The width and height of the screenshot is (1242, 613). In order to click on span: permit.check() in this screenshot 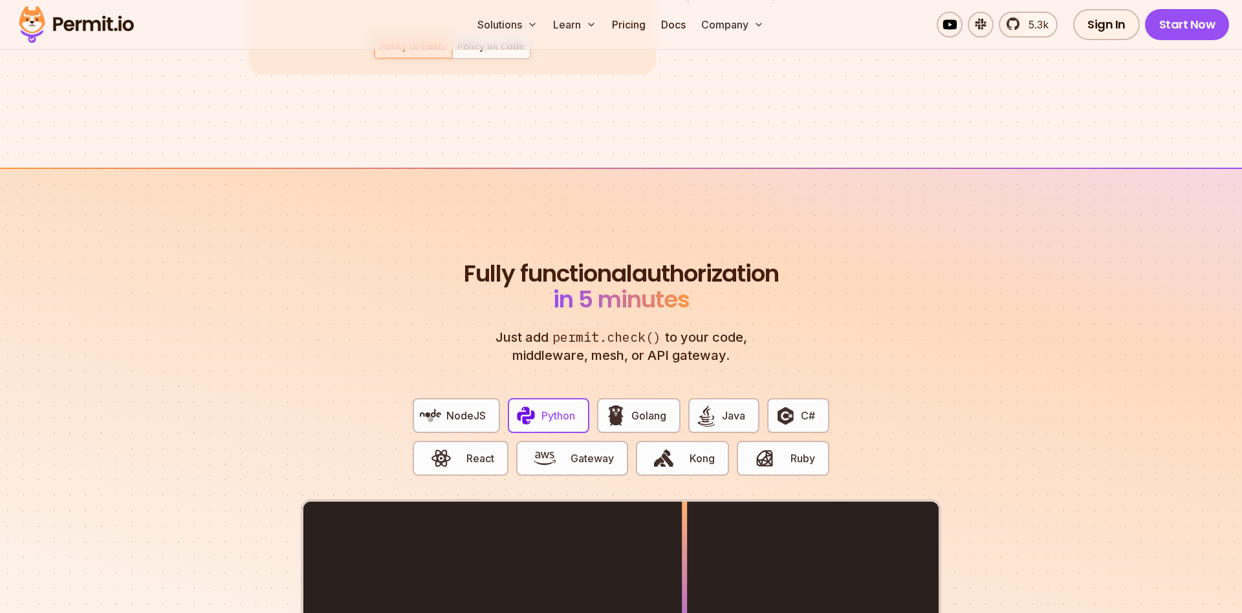, I will do `click(607, 337)`.